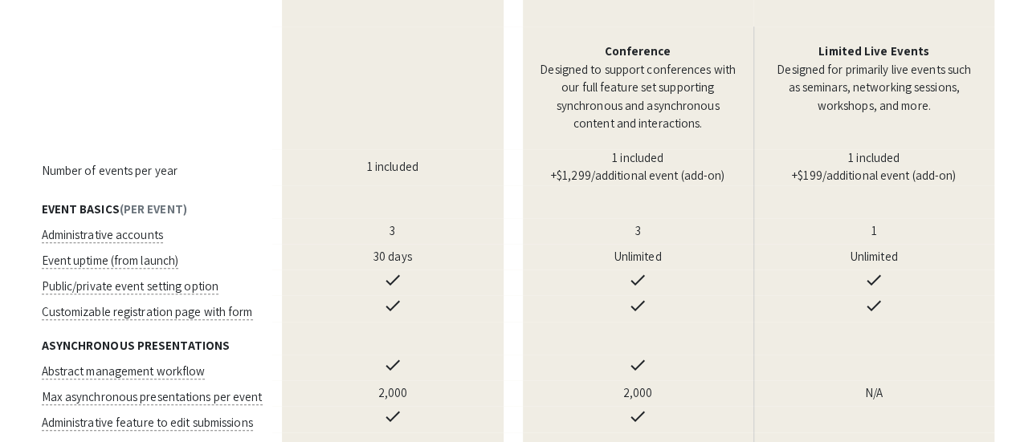 This screenshot has height=442, width=1016. Describe the element at coordinates (873, 88) in the screenshot. I see `td: Designed for primarily live events such as seminars, networking sessions, workshops, and more.` at that location.